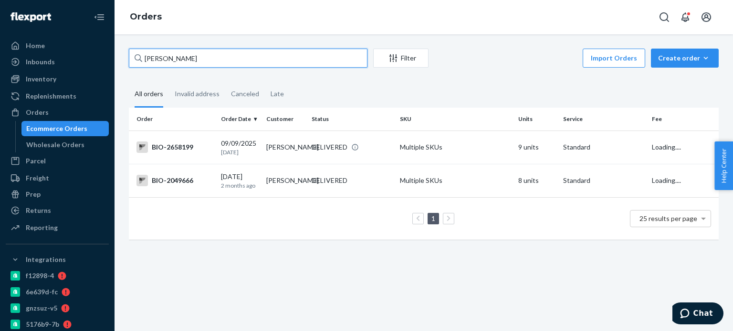 Image resolution: width=733 pixels, height=331 pixels. What do you see at coordinates (401, 58) in the screenshot?
I see `div: Filter` at bounding box center [401, 58].